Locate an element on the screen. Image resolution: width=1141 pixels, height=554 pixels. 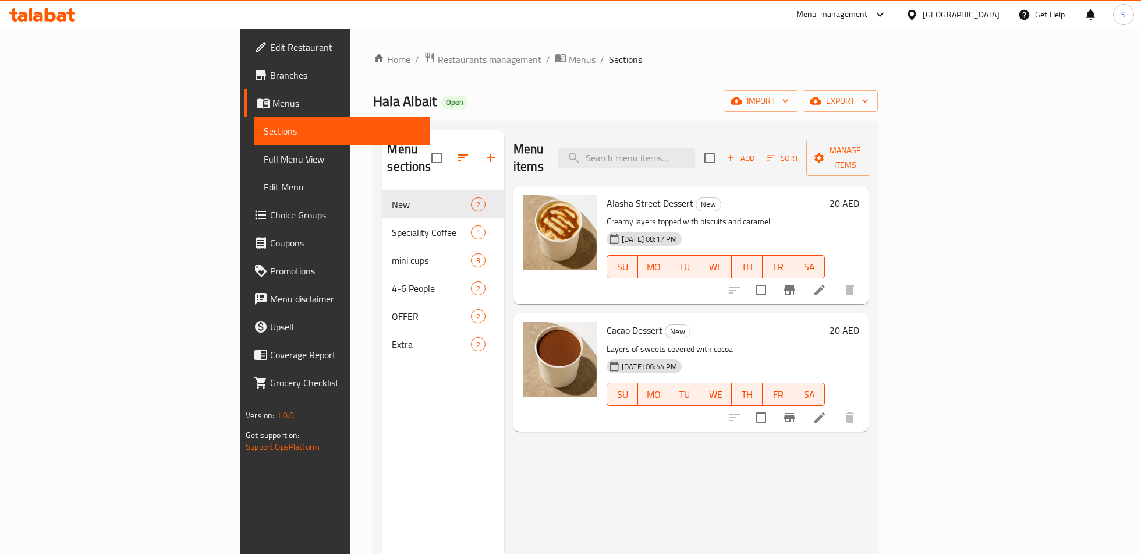
div: New2 is located at coordinates (443, 204).